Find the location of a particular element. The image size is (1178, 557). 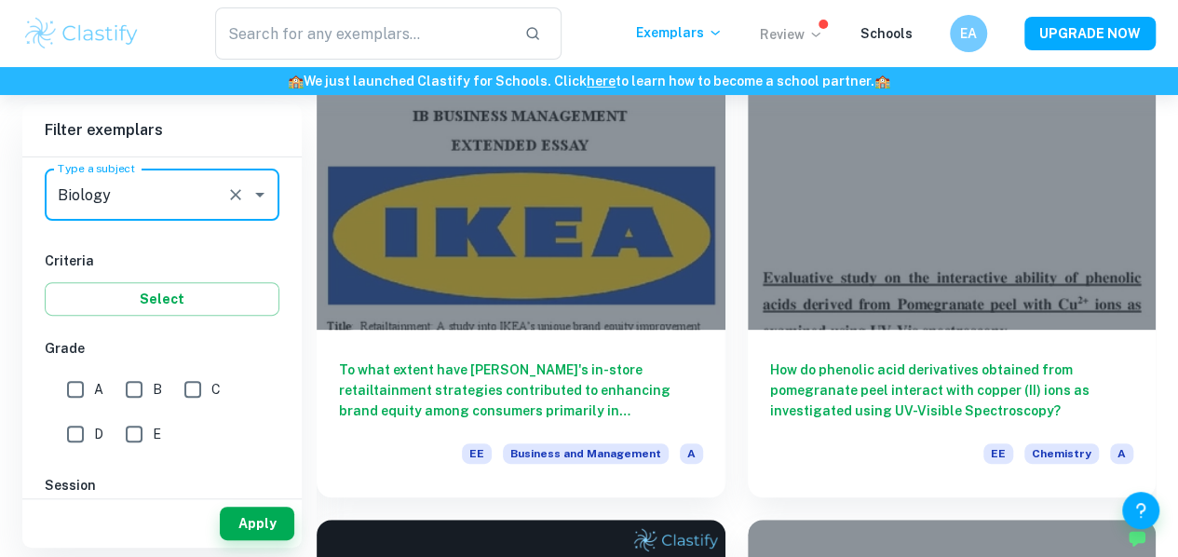

p: Exemplars is located at coordinates (679, 33).